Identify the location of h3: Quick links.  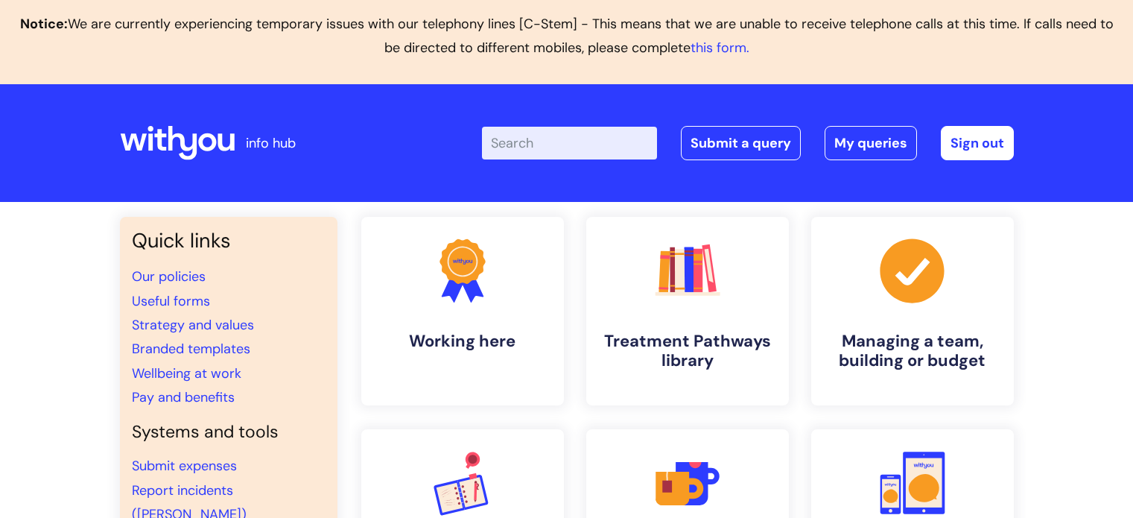
(229, 241).